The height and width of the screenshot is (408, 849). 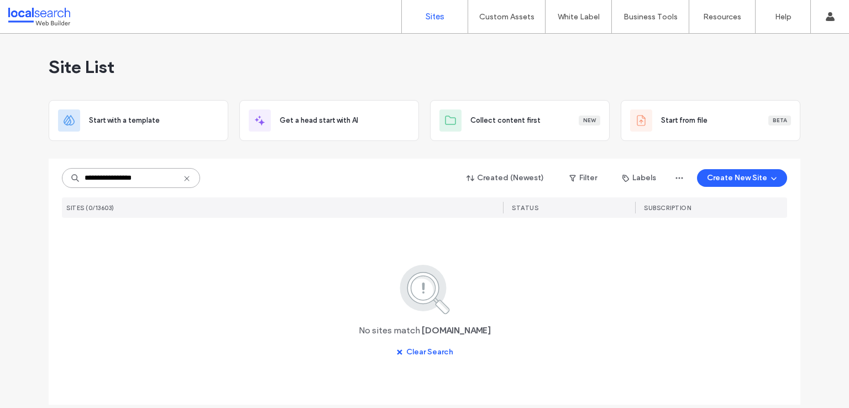 I want to click on span: Site List, so click(x=81, y=67).